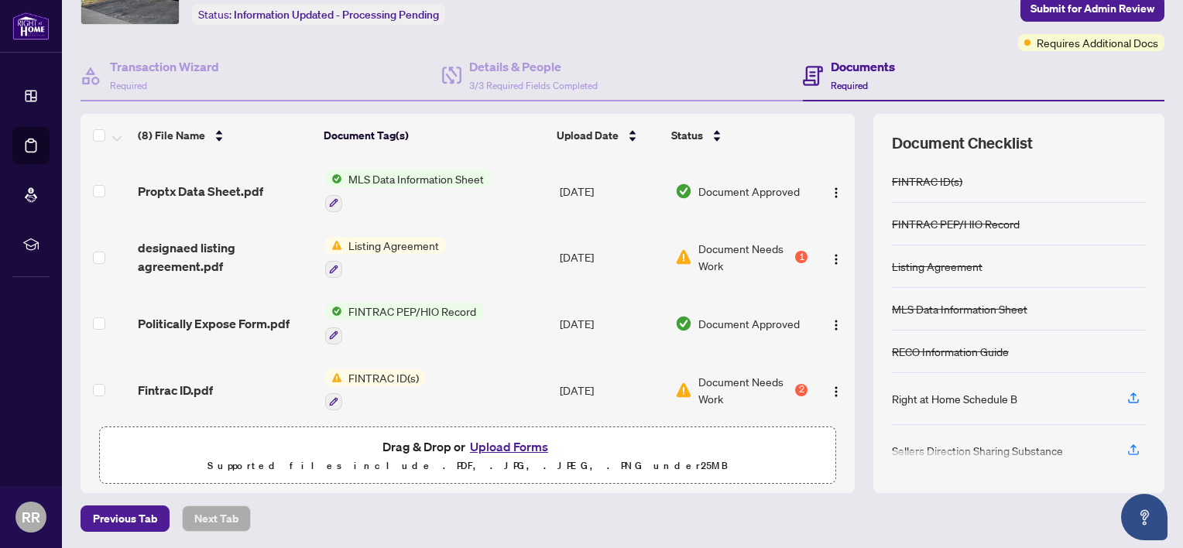  What do you see at coordinates (533, 67) in the screenshot?
I see `h4: Details & People` at bounding box center [533, 67].